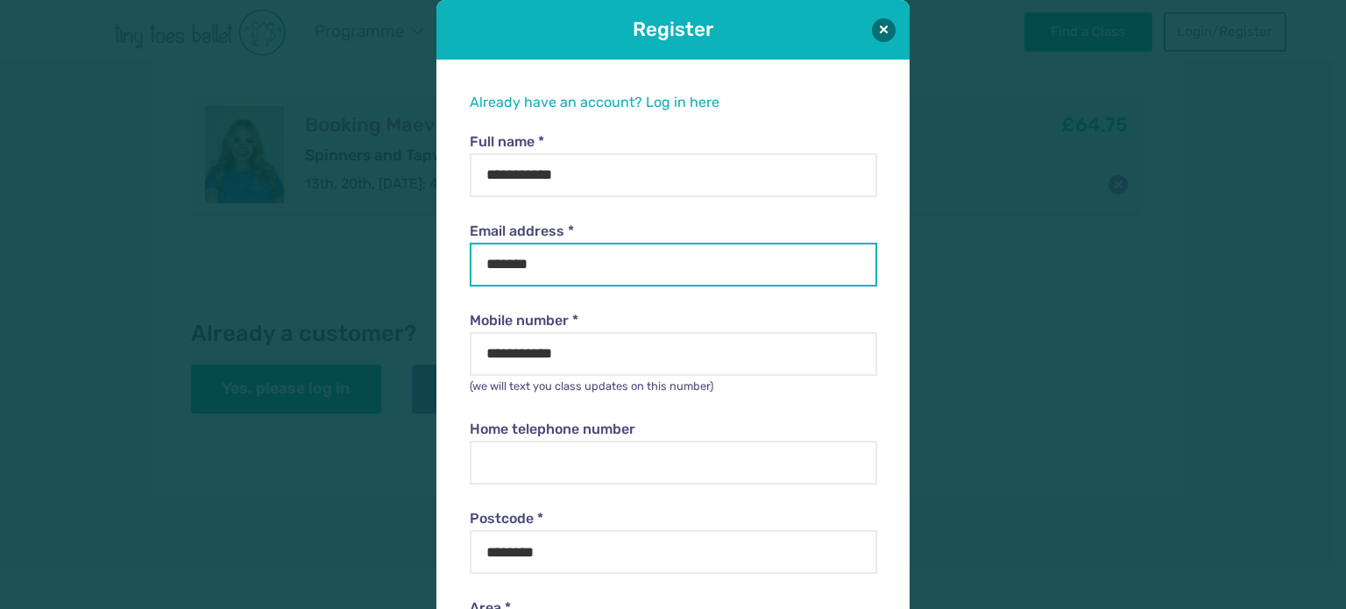  I want to click on label: Full name *, so click(673, 142).